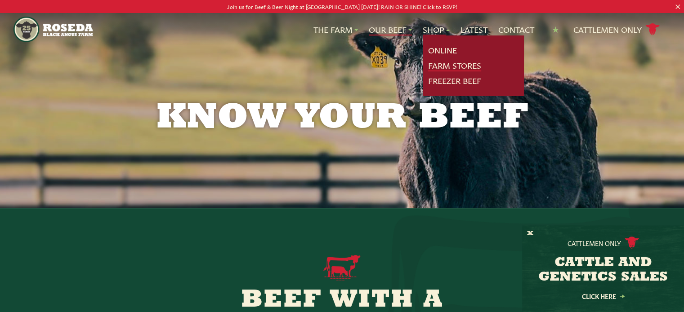 Image resolution: width=684 pixels, height=312 pixels. I want to click on h3: CATTLE AND GENETICS SALES, so click(603, 271).